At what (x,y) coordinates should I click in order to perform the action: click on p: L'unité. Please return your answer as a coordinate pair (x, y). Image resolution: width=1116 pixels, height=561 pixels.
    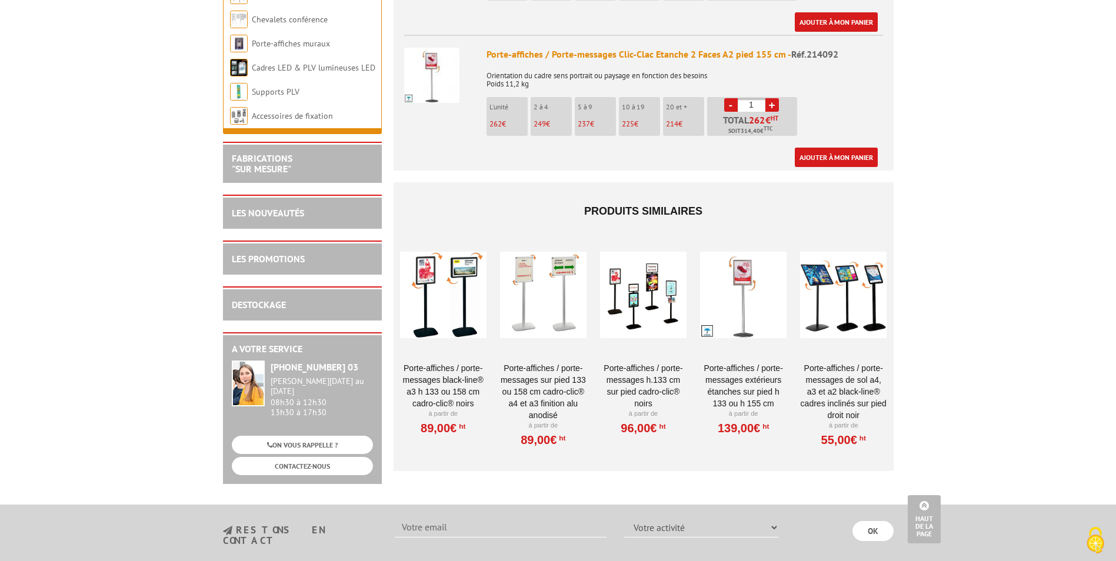
    Looking at the image, I should click on (508, 107).